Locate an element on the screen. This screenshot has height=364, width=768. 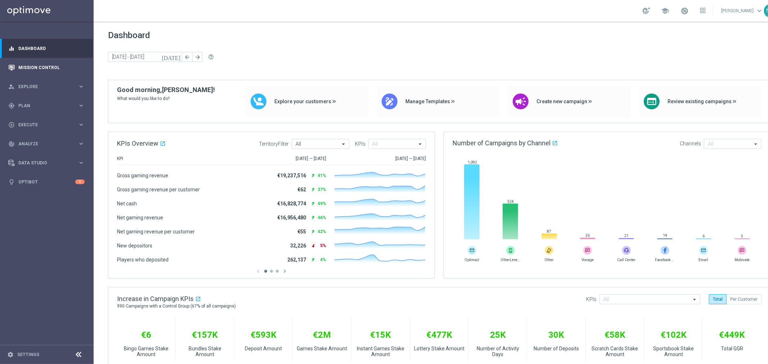
i: gps_fixed is located at coordinates (12, 106).